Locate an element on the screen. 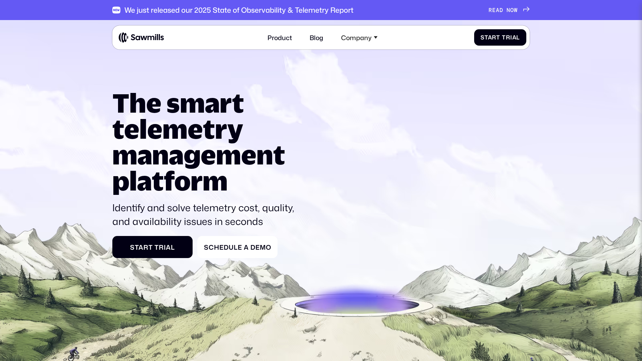  div: Schedule a Demo is located at coordinates (238, 247).